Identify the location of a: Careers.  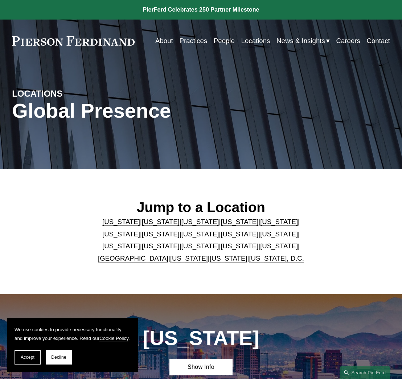
(348, 41).